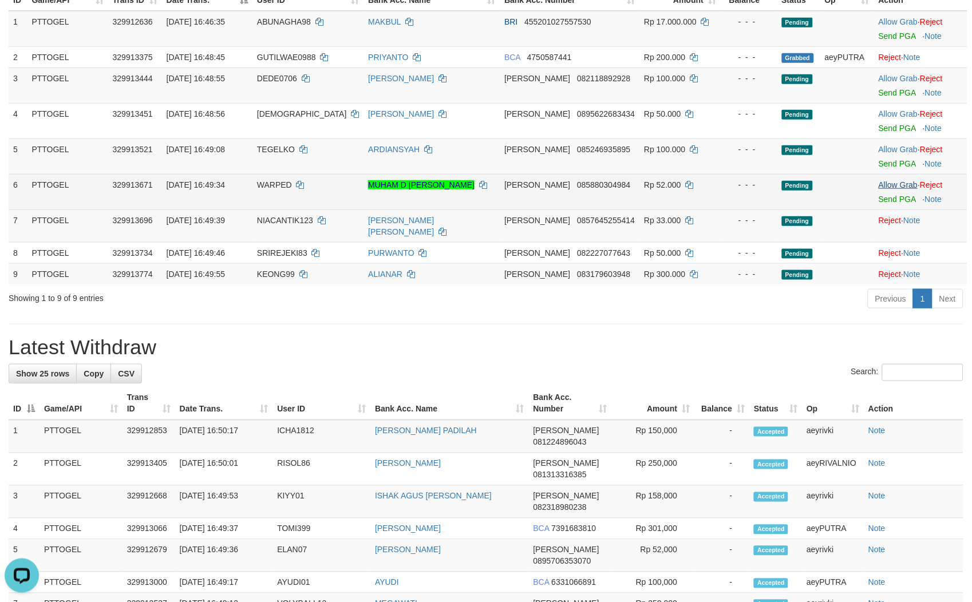 This screenshot has width=972, height=602. I want to click on span: 329913696, so click(133, 220).